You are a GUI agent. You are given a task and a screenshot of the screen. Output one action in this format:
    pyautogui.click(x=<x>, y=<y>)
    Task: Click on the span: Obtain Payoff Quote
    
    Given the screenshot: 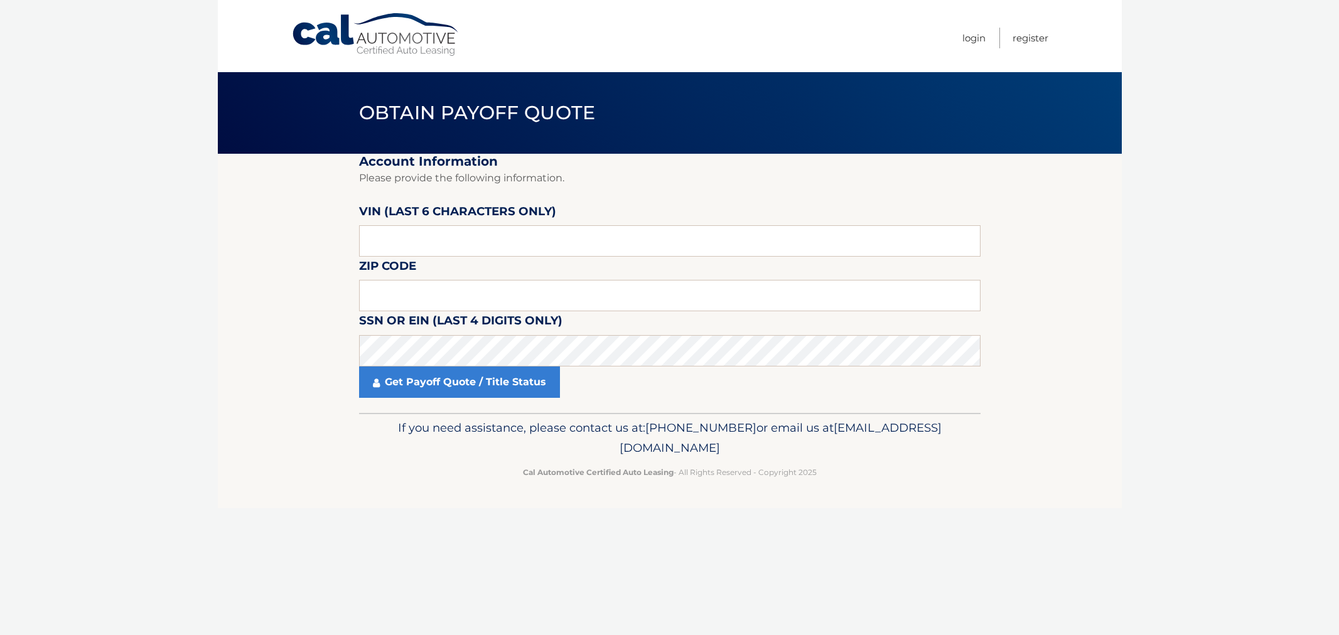 What is the action you would take?
    pyautogui.click(x=477, y=112)
    